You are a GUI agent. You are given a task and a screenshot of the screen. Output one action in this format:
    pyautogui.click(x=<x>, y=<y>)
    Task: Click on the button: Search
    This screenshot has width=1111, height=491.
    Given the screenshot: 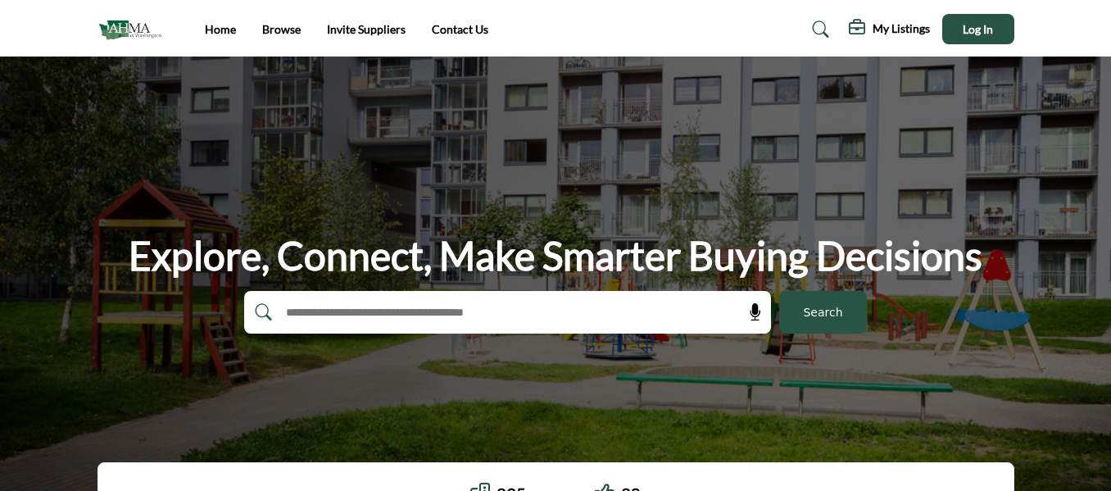 What is the action you would take?
    pyautogui.click(x=822, y=312)
    